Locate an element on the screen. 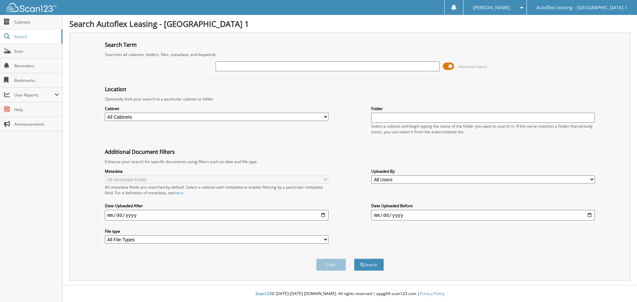 This screenshot has height=302, width=637. span: Reminders is located at coordinates (36, 66).